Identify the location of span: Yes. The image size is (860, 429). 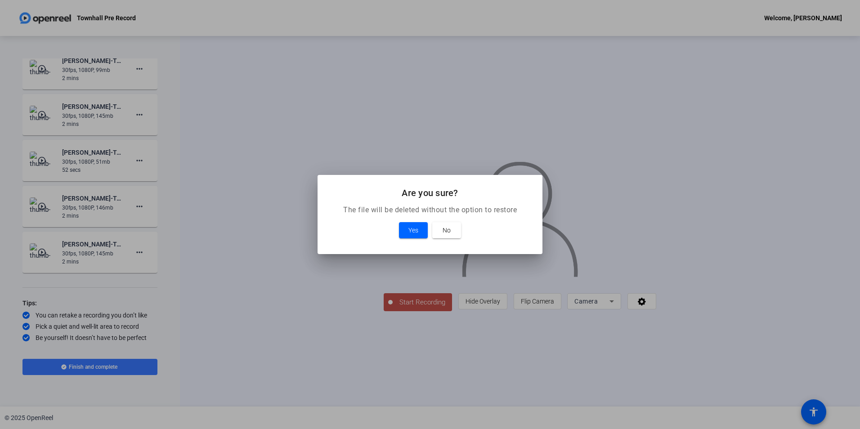
(413, 230).